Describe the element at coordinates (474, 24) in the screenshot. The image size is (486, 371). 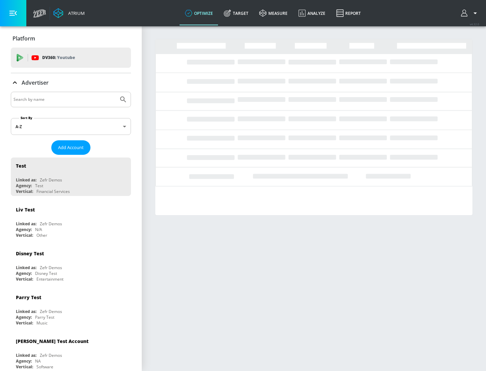
I see `span: v 4.32.0` at that location.